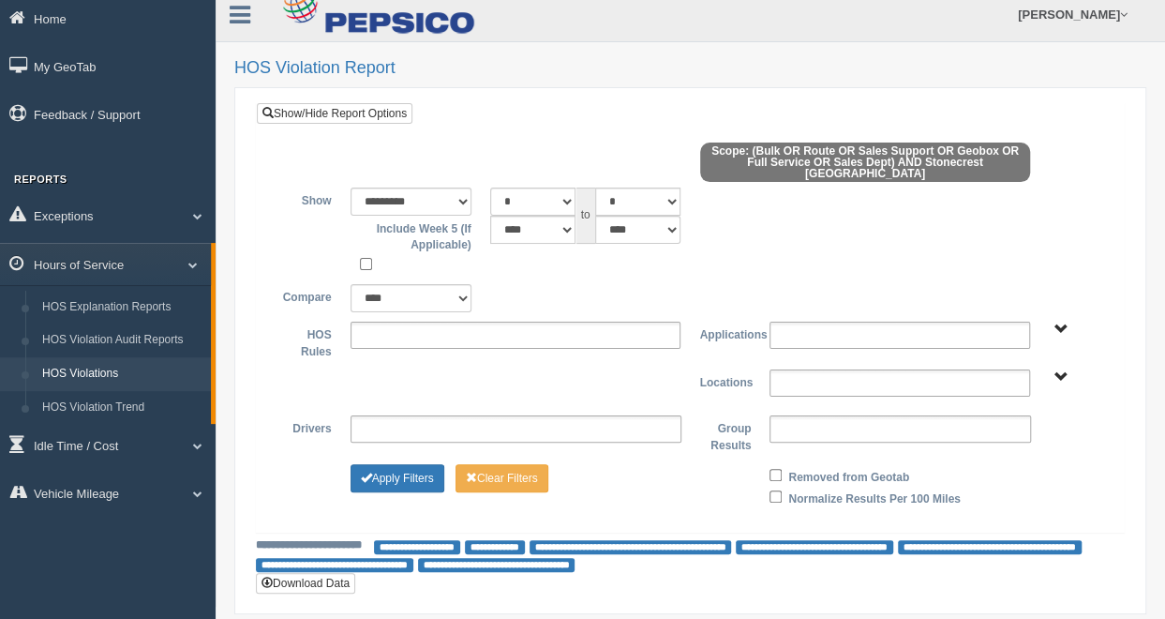 This screenshot has width=1165, height=619. What do you see at coordinates (335, 113) in the screenshot?
I see `a: Show/Hide Report Options` at bounding box center [335, 113].